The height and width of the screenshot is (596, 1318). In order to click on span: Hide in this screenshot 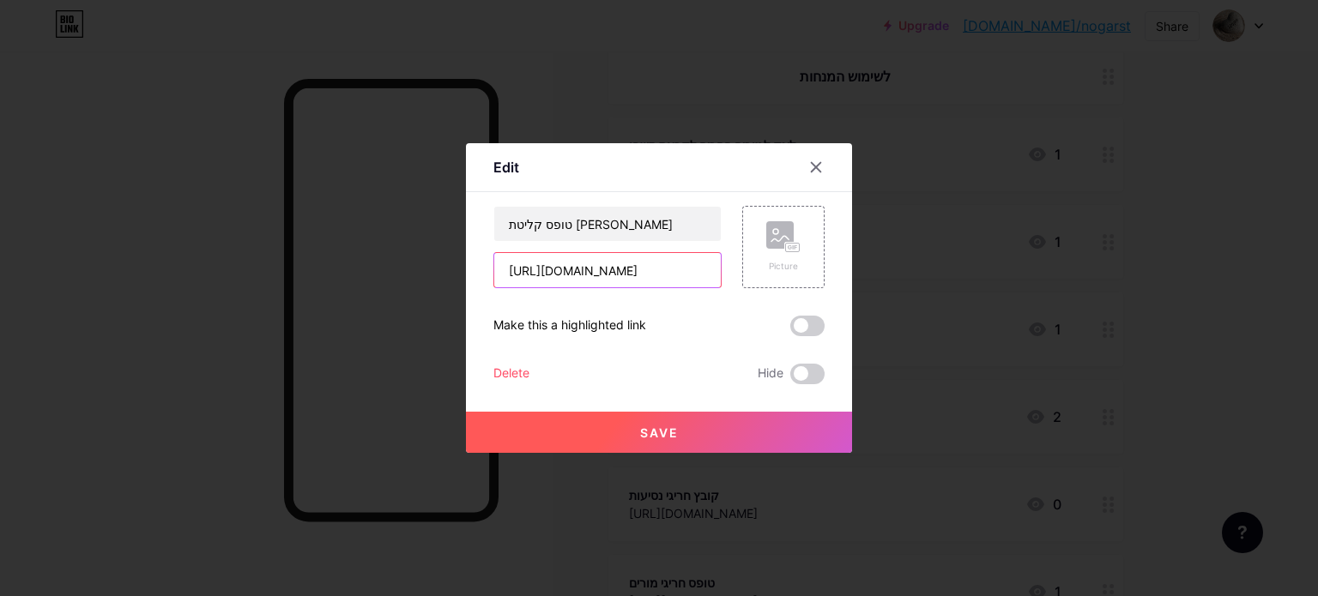, I will do `click(770, 374)`.